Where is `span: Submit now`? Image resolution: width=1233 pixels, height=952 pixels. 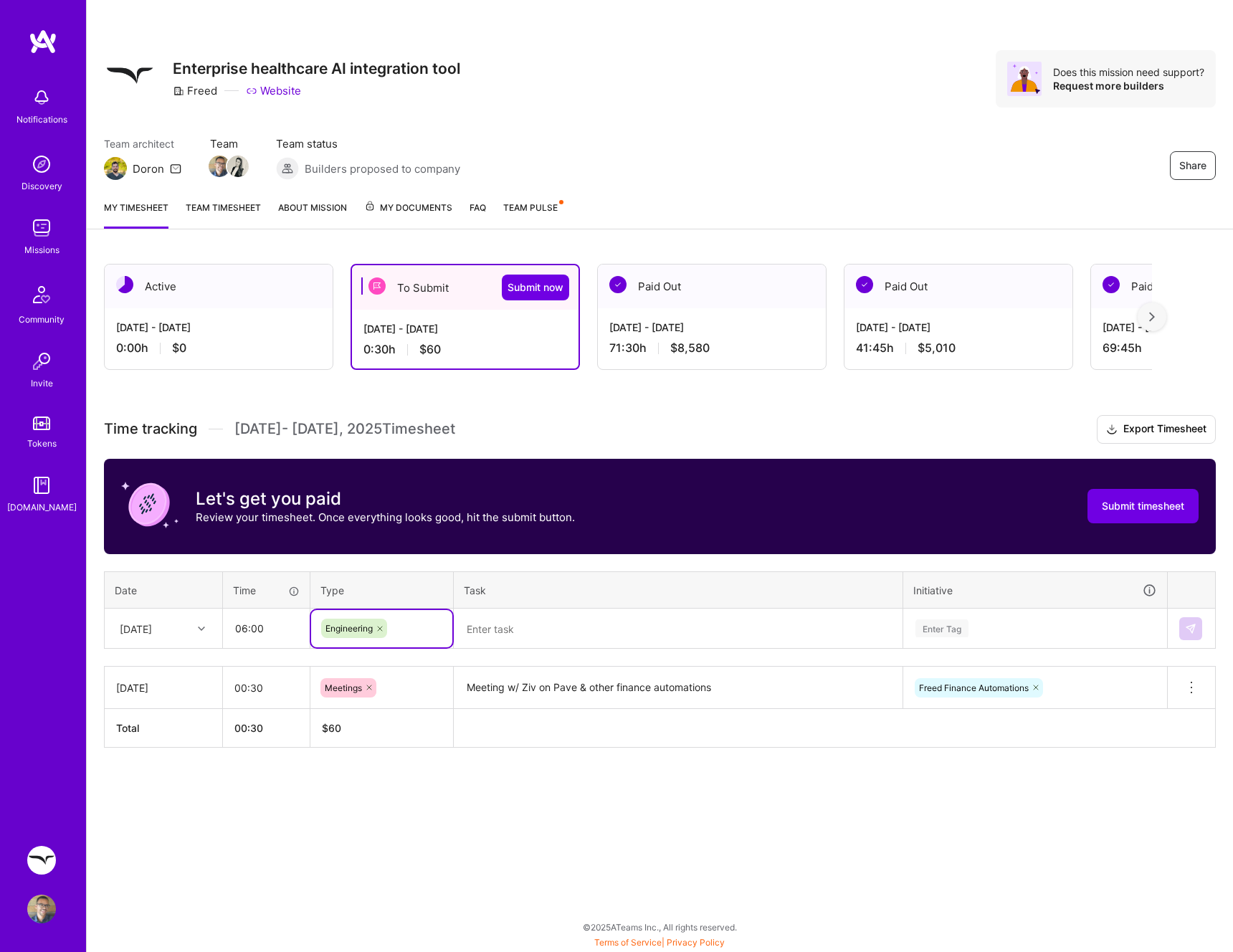
span: Submit now is located at coordinates (535, 288).